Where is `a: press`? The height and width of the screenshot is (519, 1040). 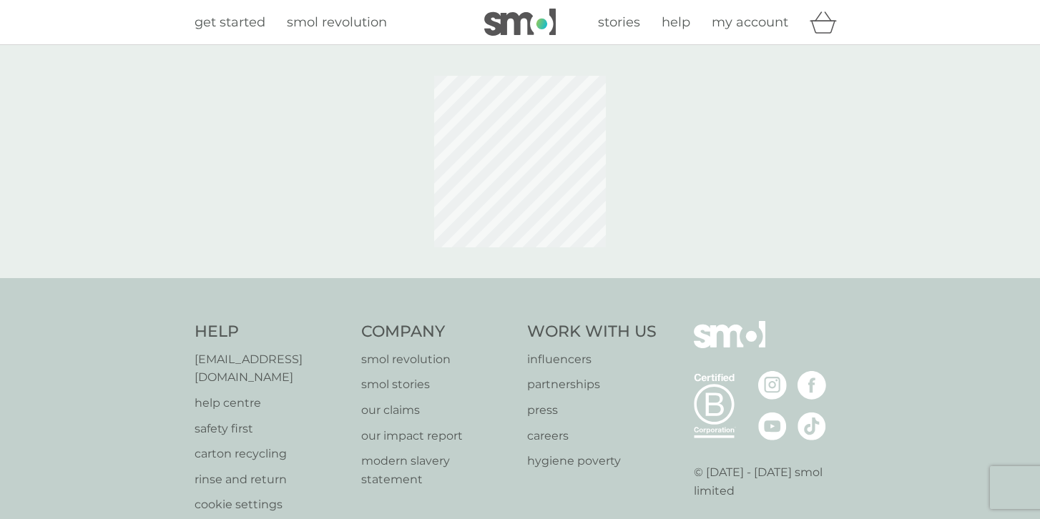 a: press is located at coordinates (592, 411).